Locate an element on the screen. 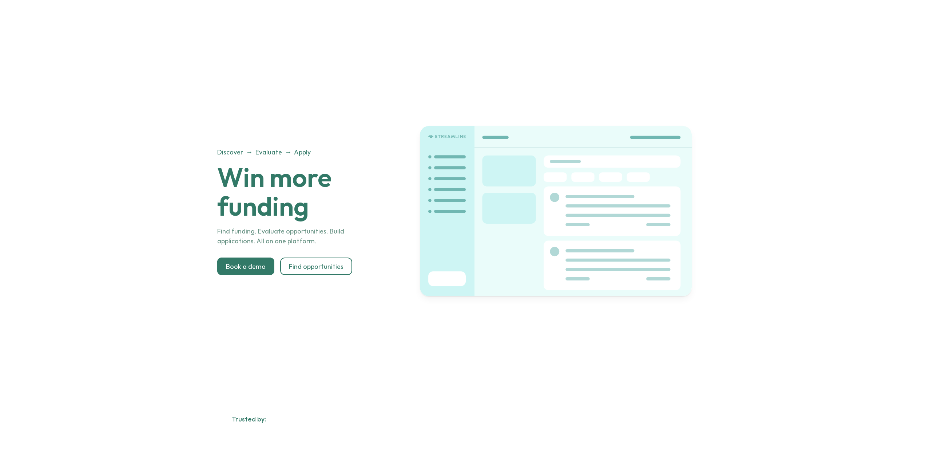 This screenshot has width=926, height=463. p: Industries is located at coordinates (597, 16).